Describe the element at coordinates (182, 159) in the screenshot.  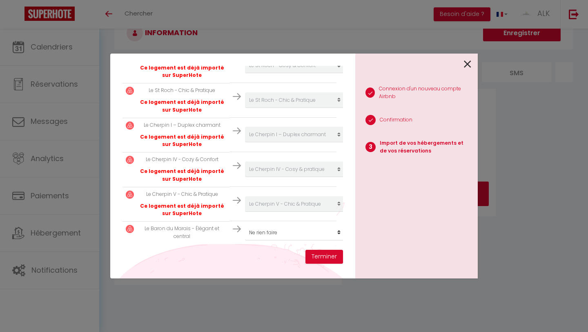
I see `p: Le Cherpin IV - Cozy & Confort` at that location.